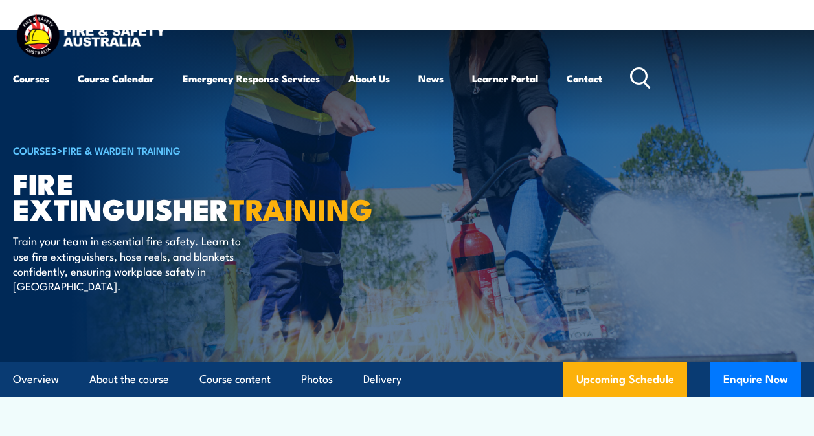  Describe the element at coordinates (31, 78) in the screenshot. I see `a: Courses` at that location.